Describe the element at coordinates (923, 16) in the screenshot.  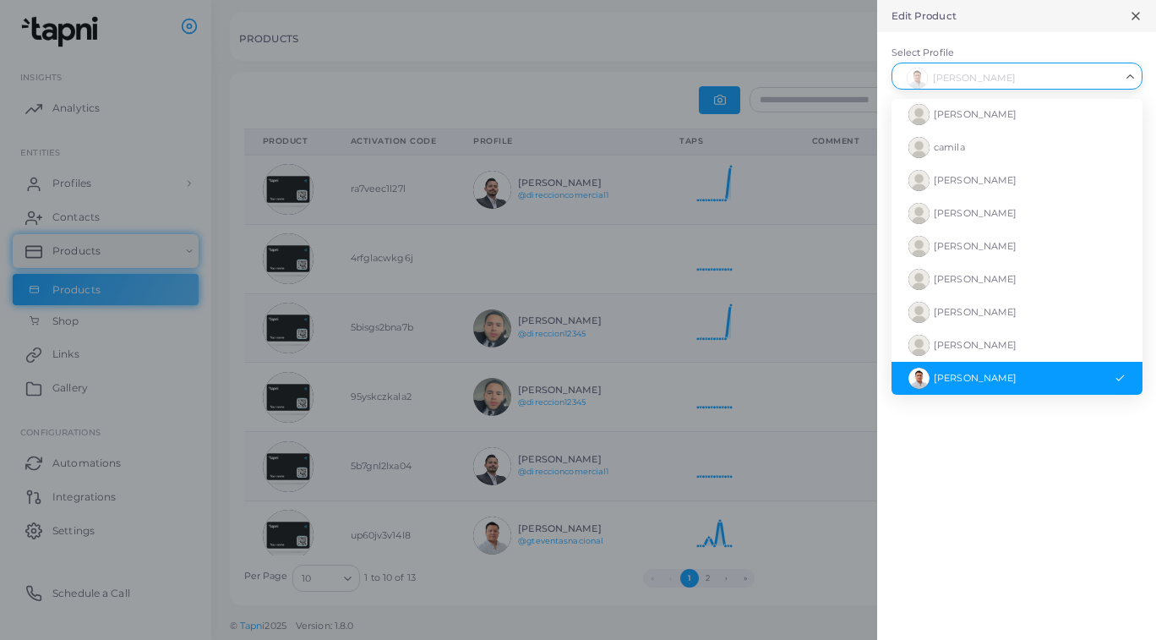
I see `h5: Edit Product` at that location.